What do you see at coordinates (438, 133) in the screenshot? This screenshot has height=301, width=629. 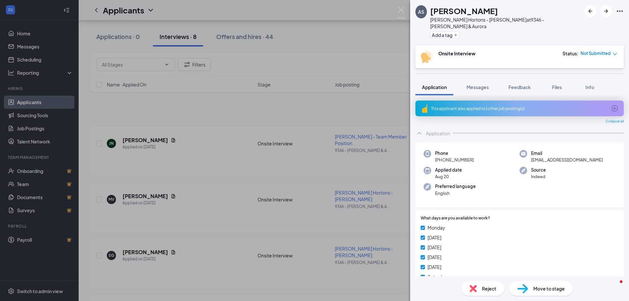 I see `div: Application` at bounding box center [438, 133].